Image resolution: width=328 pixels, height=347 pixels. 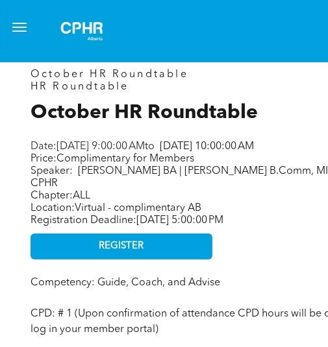 I want to click on span: ALL, so click(x=81, y=196).